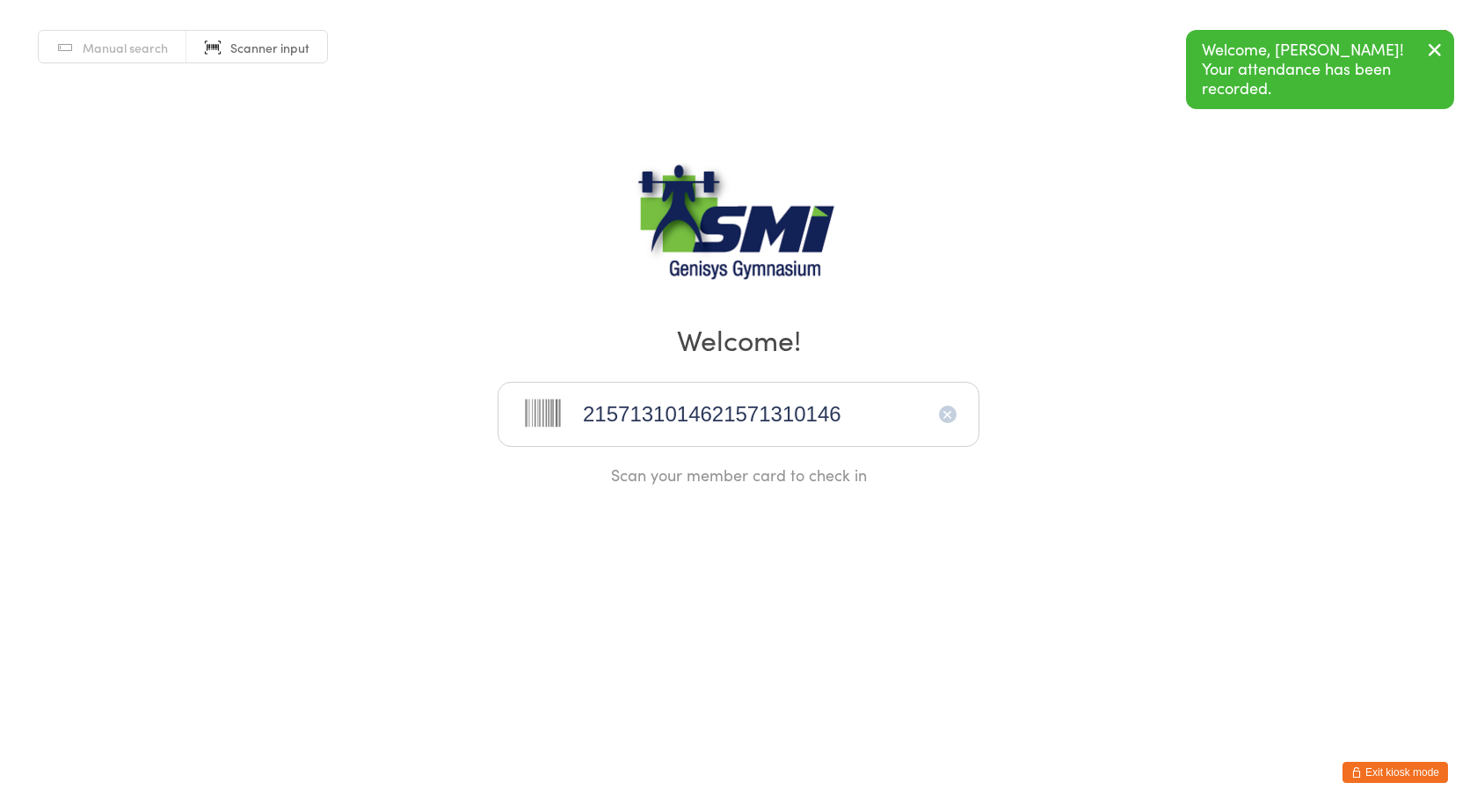 Image resolution: width=1477 pixels, height=812 pixels. I want to click on h2: Welcome!, so click(739, 339).